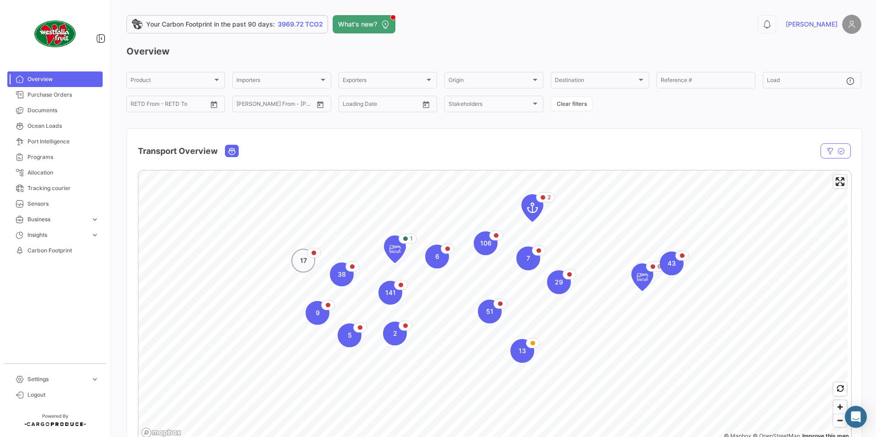 Image resolution: width=876 pixels, height=437 pixels. What do you see at coordinates (55, 188) in the screenshot?
I see `a: Tracking courier` at bounding box center [55, 188].